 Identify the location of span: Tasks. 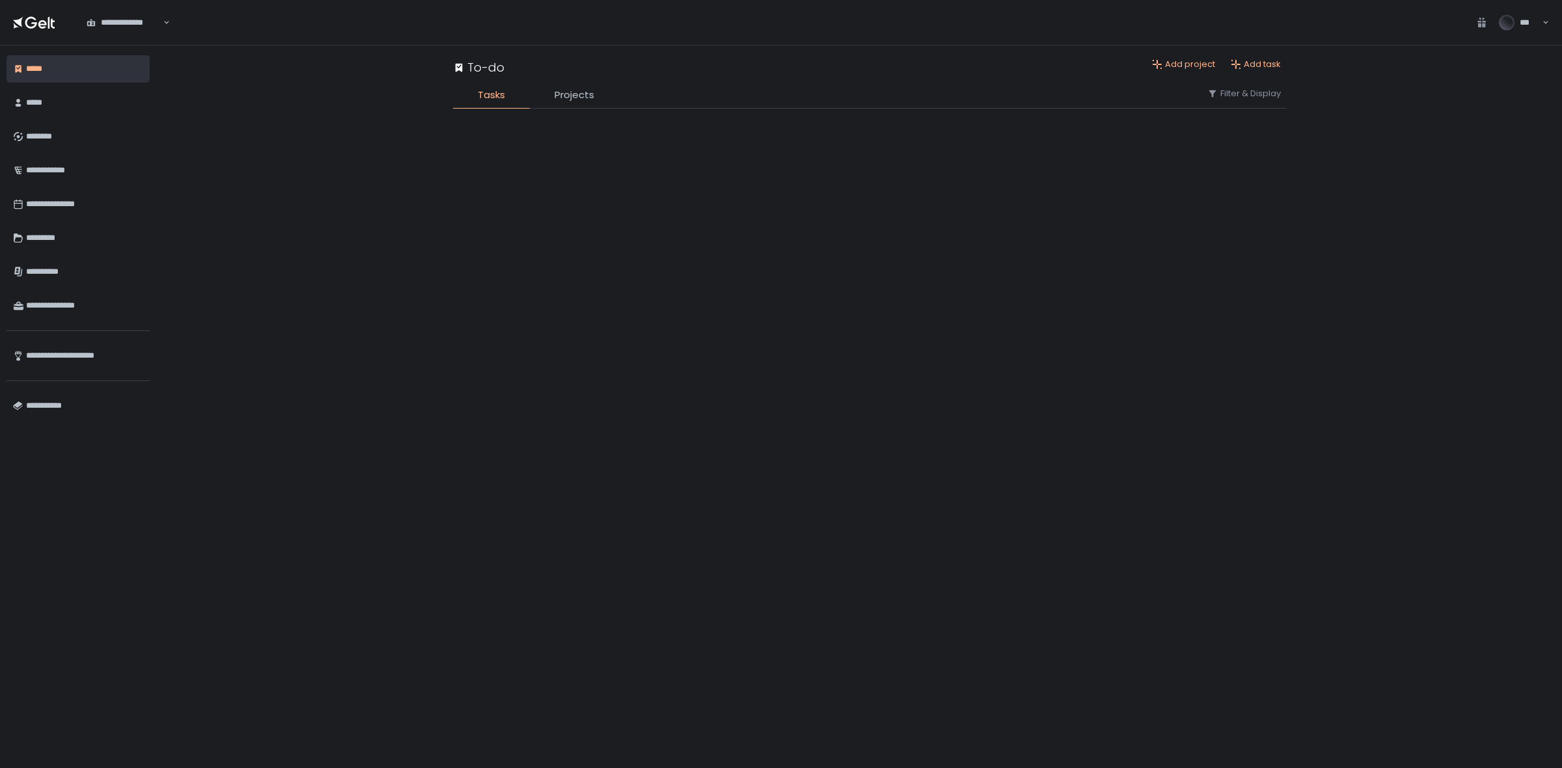
(491, 95).